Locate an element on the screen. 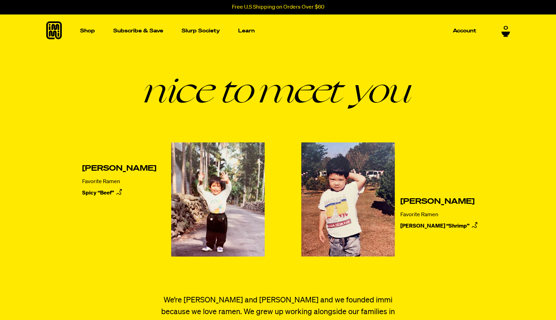 Image resolution: width=556 pixels, height=320 pixels. span: 0 is located at coordinates (506, 27).